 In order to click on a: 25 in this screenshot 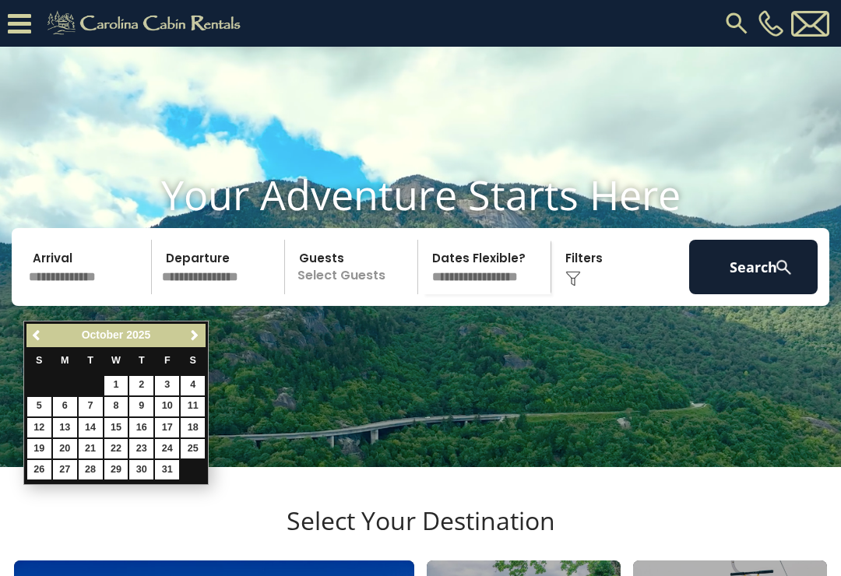, I will do `click(192, 448)`.